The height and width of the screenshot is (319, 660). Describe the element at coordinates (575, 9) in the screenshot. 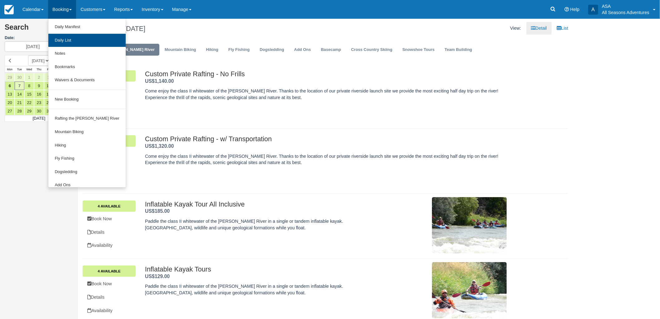

I see `span: Help` at that location.